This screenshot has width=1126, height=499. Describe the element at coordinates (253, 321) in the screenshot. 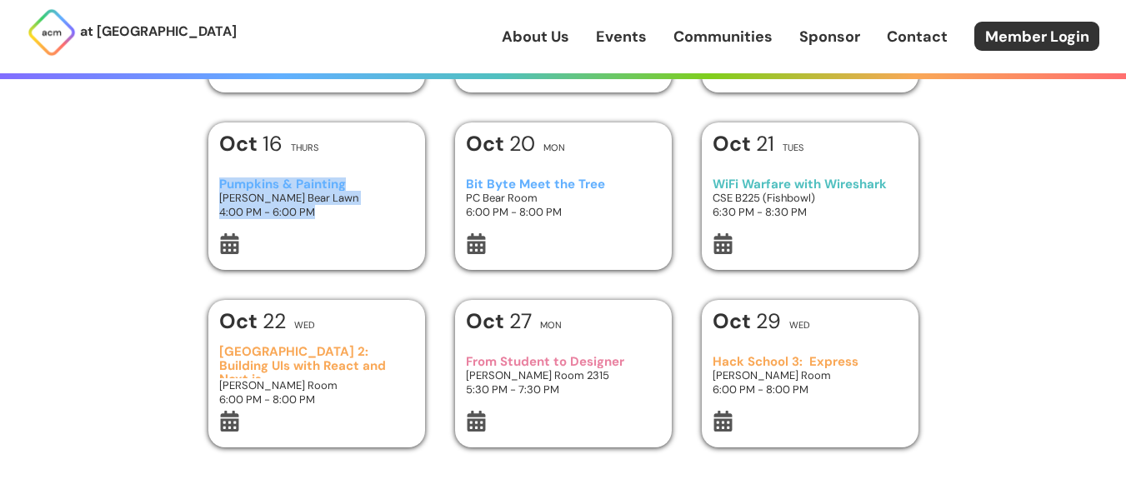

I see `h1: 22` at that location.